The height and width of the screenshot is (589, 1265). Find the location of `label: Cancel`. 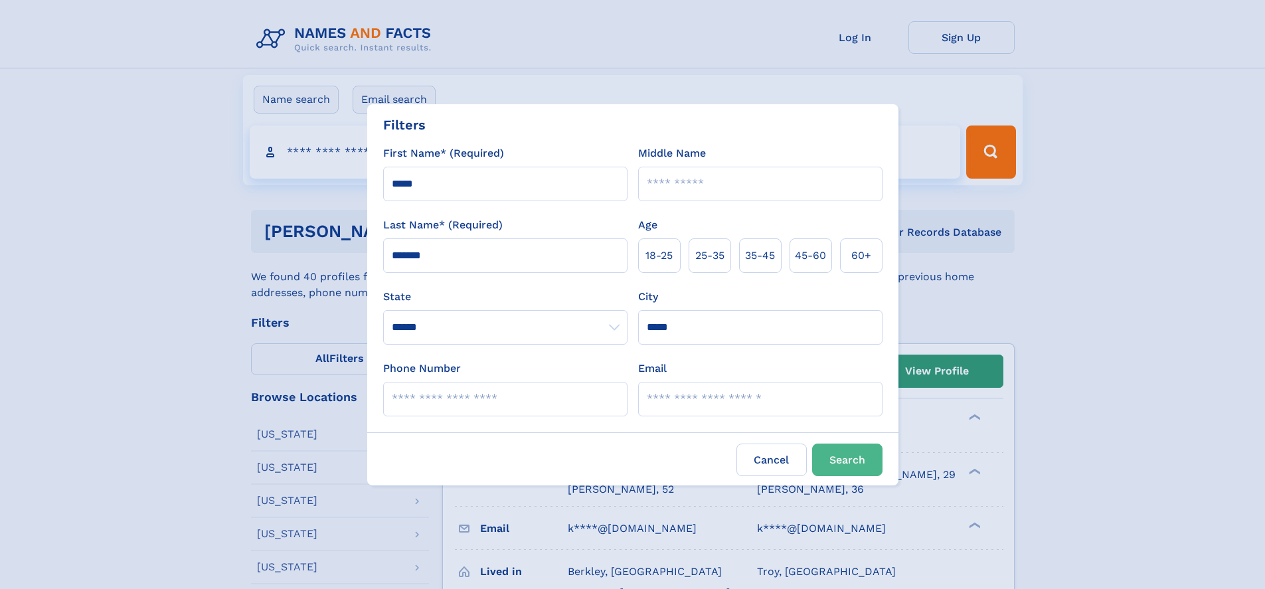

label: Cancel is located at coordinates (771, 459).